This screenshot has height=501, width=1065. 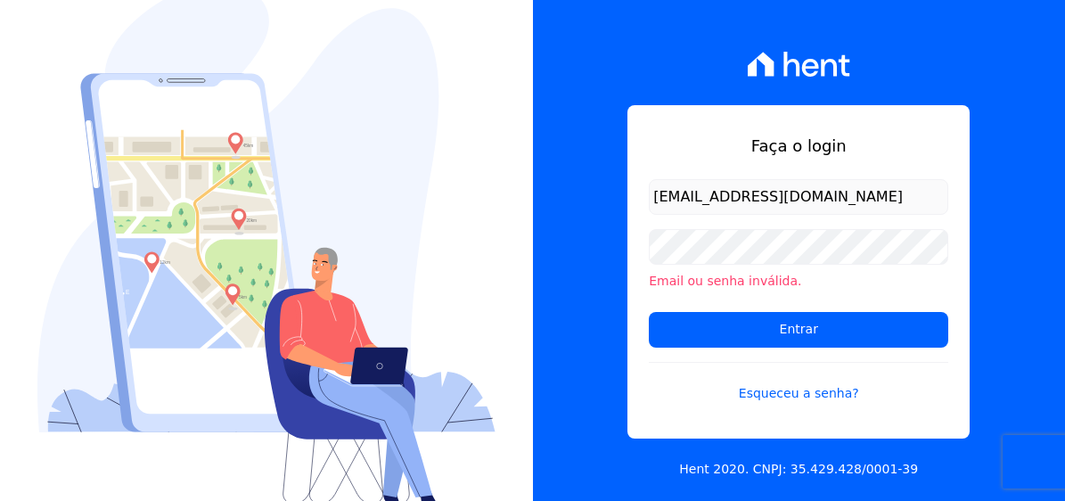 What do you see at coordinates (798, 469) in the screenshot?
I see `p: Hent 2020. CNPJ: 35.429.428/0001-39` at bounding box center [798, 469].